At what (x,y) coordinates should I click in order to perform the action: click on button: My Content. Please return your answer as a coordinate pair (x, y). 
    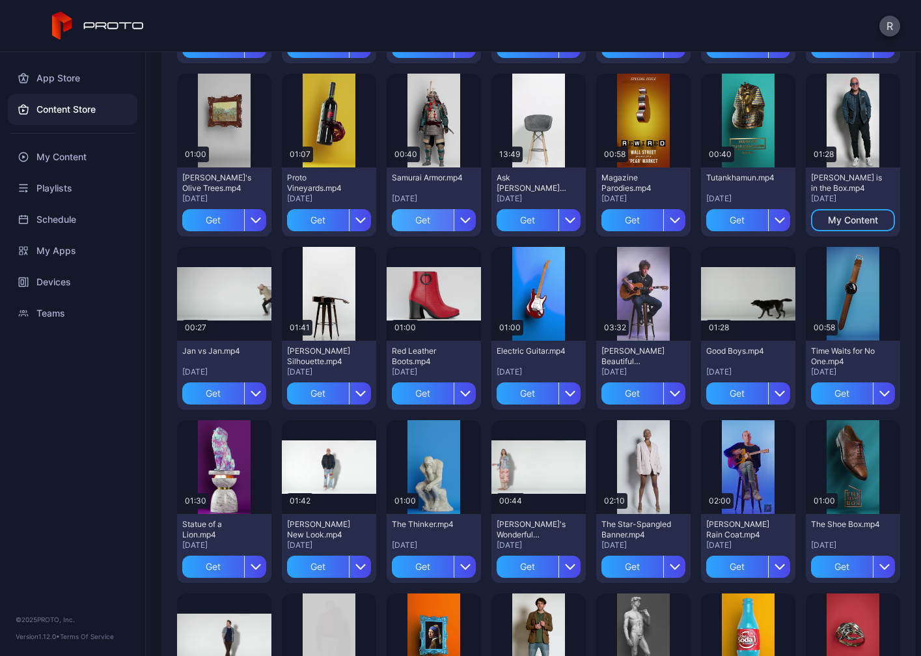
    Looking at the image, I should click on (853, 220).